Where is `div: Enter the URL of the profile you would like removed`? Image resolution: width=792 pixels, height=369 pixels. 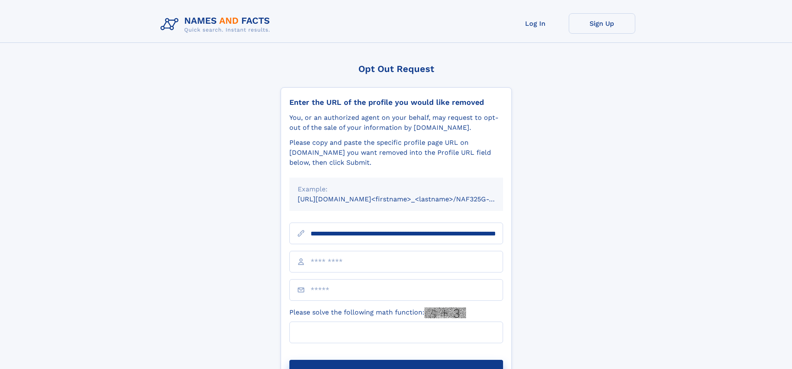 div: Enter the URL of the profile you would like removed is located at coordinates (396, 102).